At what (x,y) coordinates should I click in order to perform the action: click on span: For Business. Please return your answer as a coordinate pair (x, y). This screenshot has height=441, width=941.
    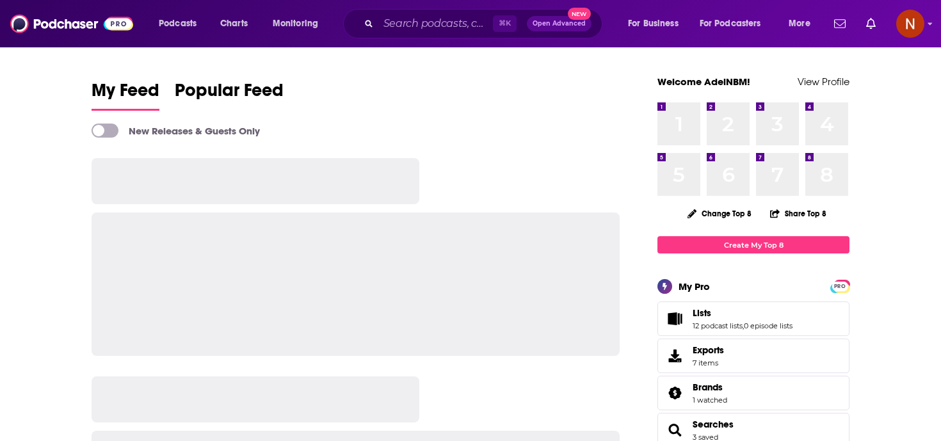
    Looking at the image, I should click on (653, 24).